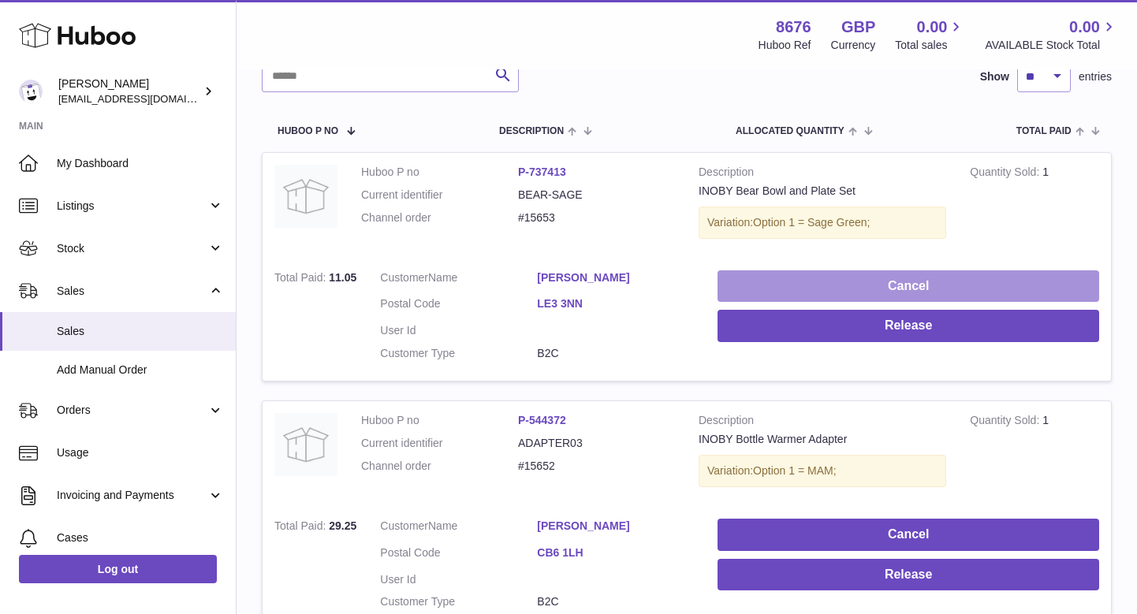 This screenshot has width=1137, height=614. I want to click on strong: GBP, so click(858, 27).